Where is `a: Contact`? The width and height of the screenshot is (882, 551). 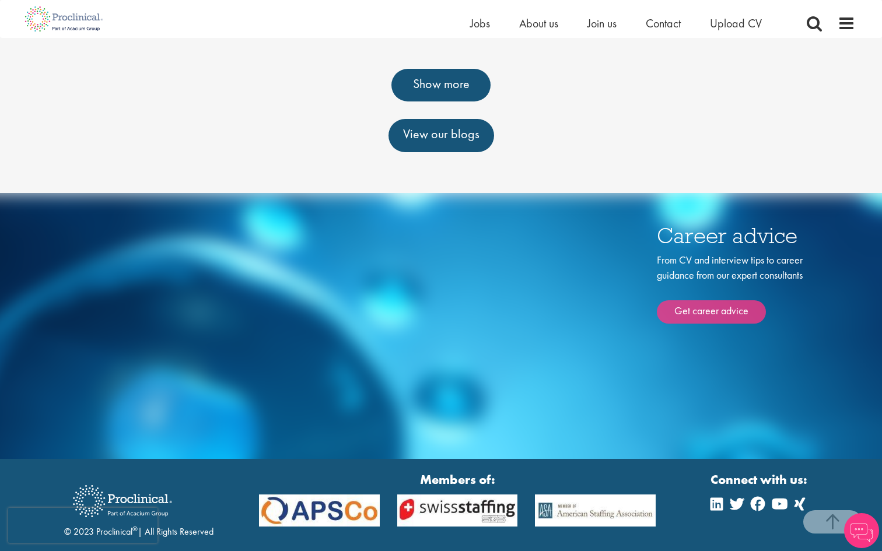
a: Contact is located at coordinates (663, 23).